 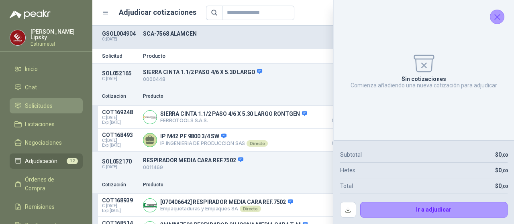 I want to click on a: Negociaciones, so click(x=46, y=143).